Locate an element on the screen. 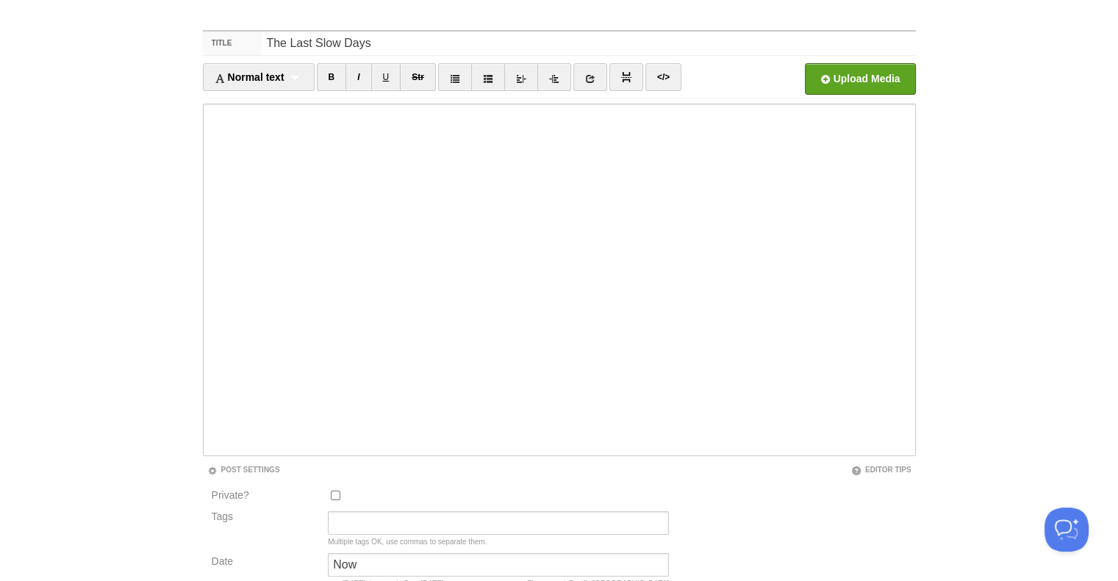 The height and width of the screenshot is (581, 1118). a: U is located at coordinates (386, 77).